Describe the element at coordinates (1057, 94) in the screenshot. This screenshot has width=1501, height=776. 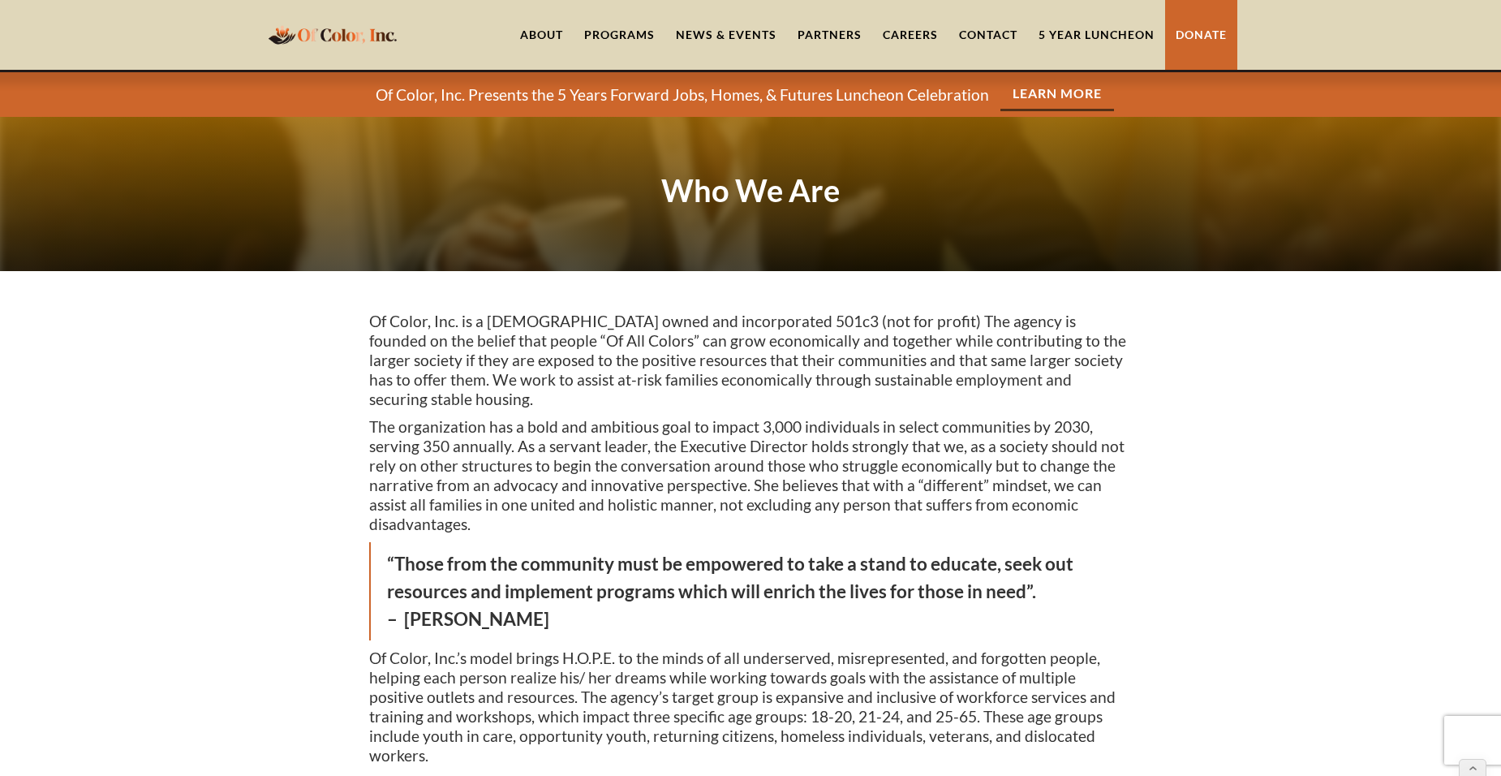
I see `a: Learn More` at that location.